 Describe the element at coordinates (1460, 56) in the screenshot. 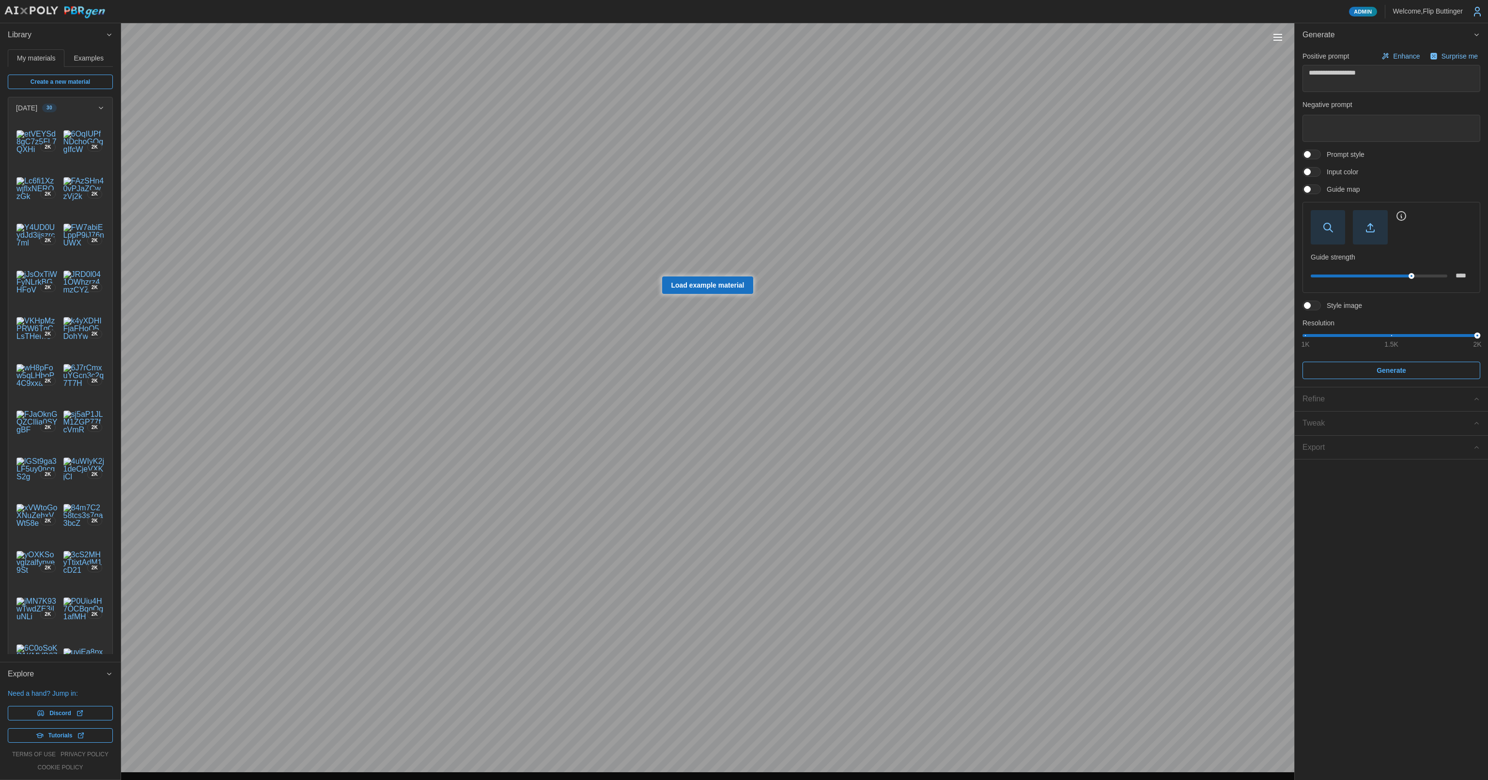

I see `p: Surprise me` at that location.